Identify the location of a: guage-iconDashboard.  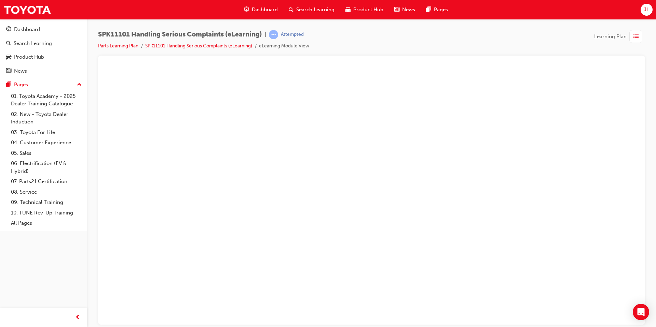
(261, 10).